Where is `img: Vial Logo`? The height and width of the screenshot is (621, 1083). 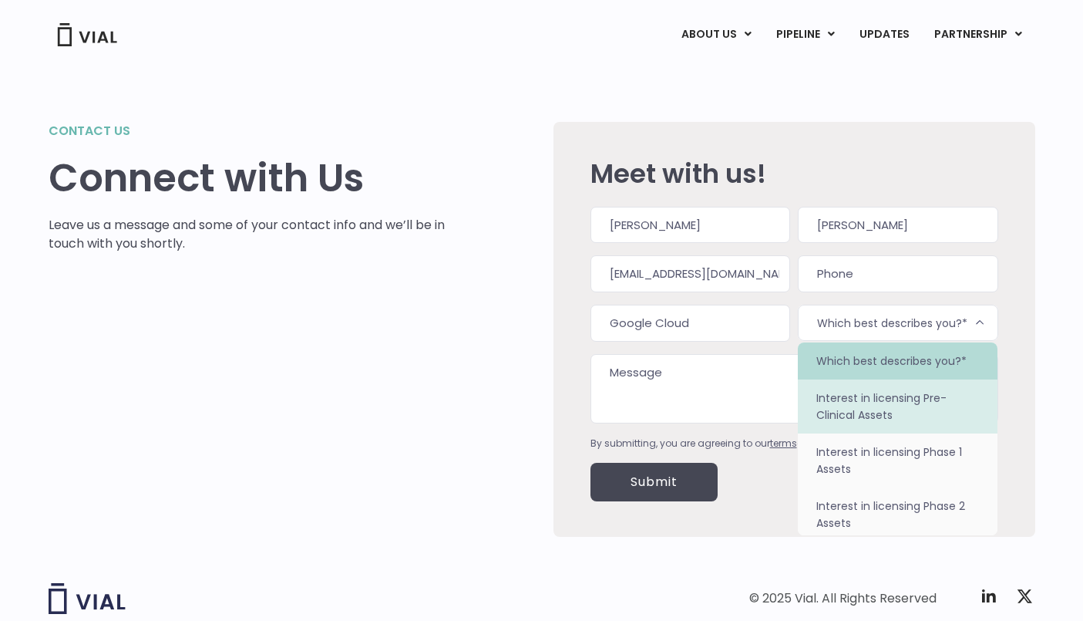
img: Vial Logo is located at coordinates (87, 35).